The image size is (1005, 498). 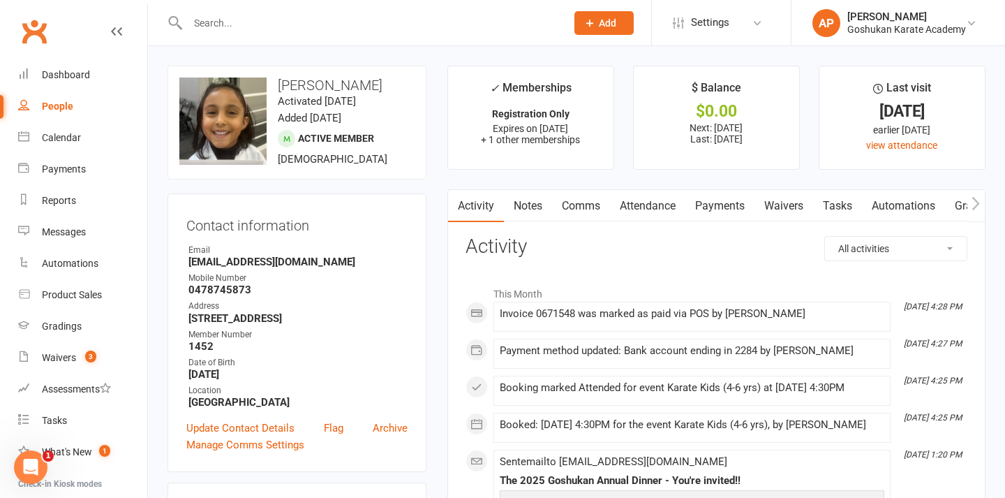 I want to click on div: What's New, so click(x=67, y=452).